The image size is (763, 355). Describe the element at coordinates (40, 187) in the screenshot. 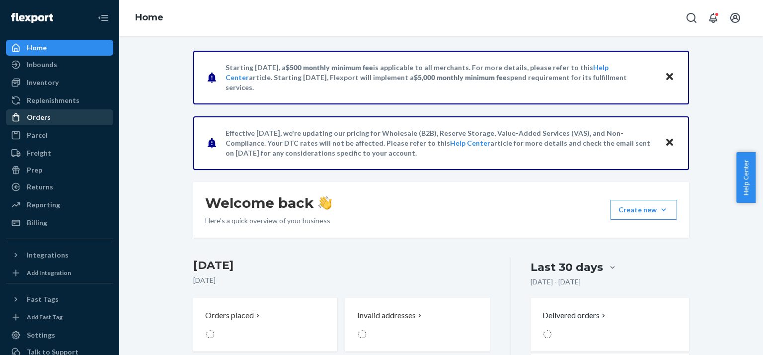

I see `div: Returns` at that location.